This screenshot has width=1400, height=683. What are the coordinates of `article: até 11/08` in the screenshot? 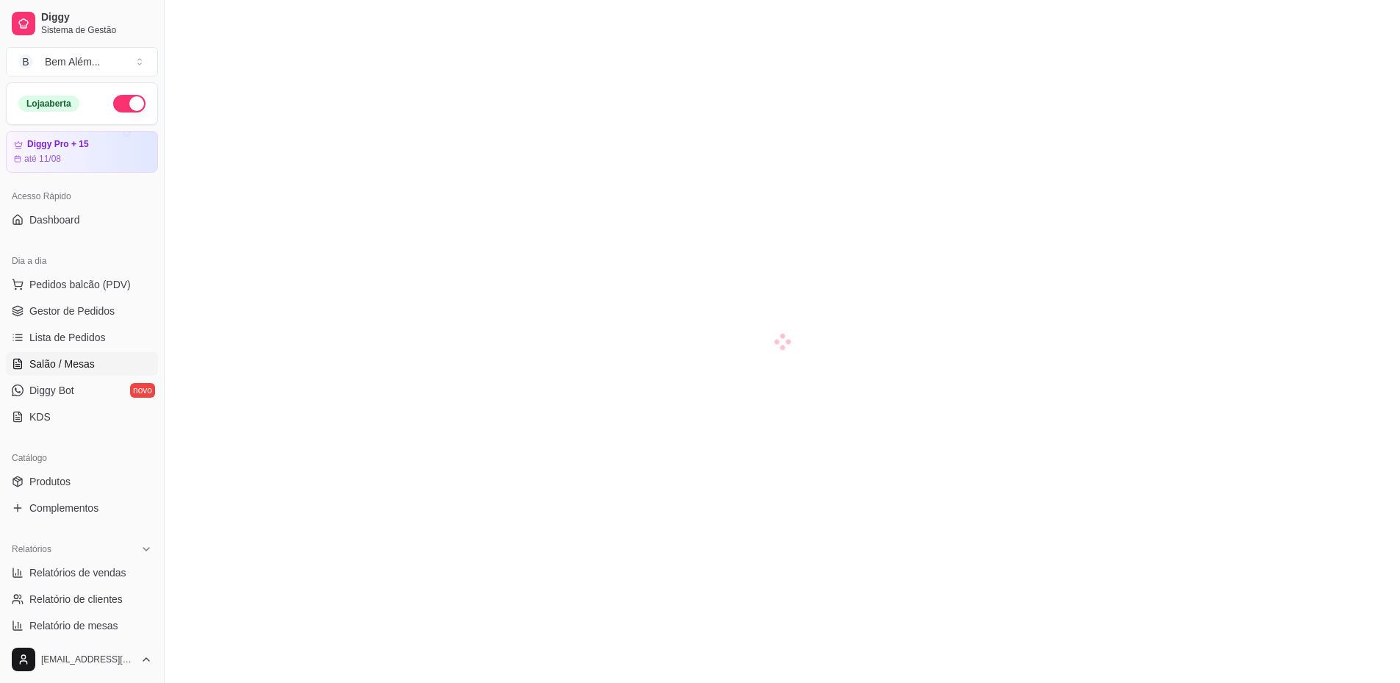 It's located at (43, 159).